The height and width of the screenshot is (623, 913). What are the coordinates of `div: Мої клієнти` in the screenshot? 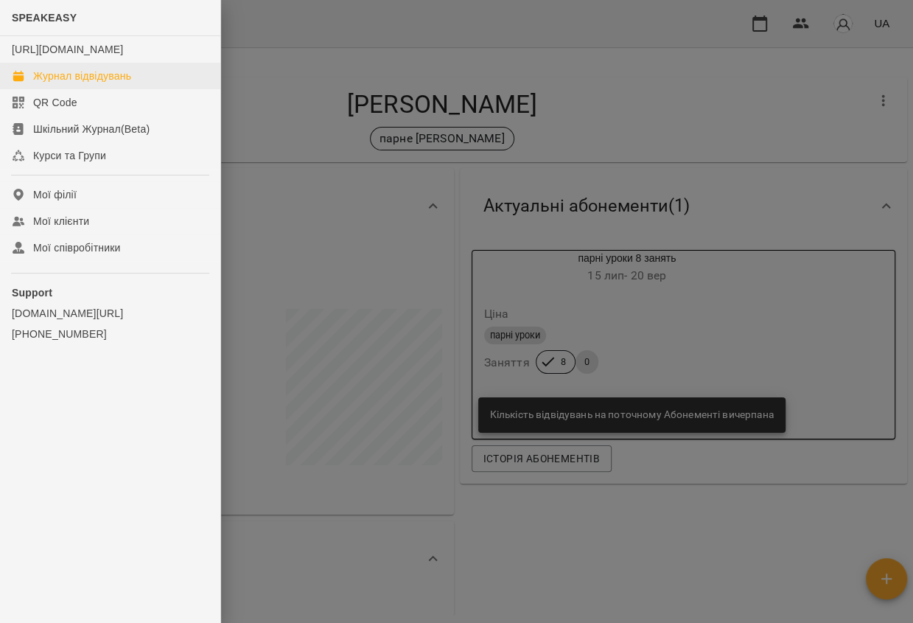 It's located at (61, 221).